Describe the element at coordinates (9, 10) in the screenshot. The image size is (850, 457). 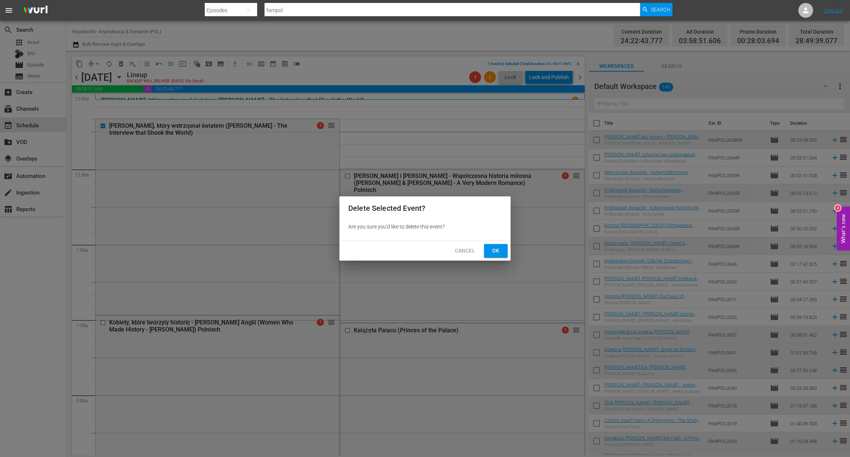
I see `span: menu` at that location.